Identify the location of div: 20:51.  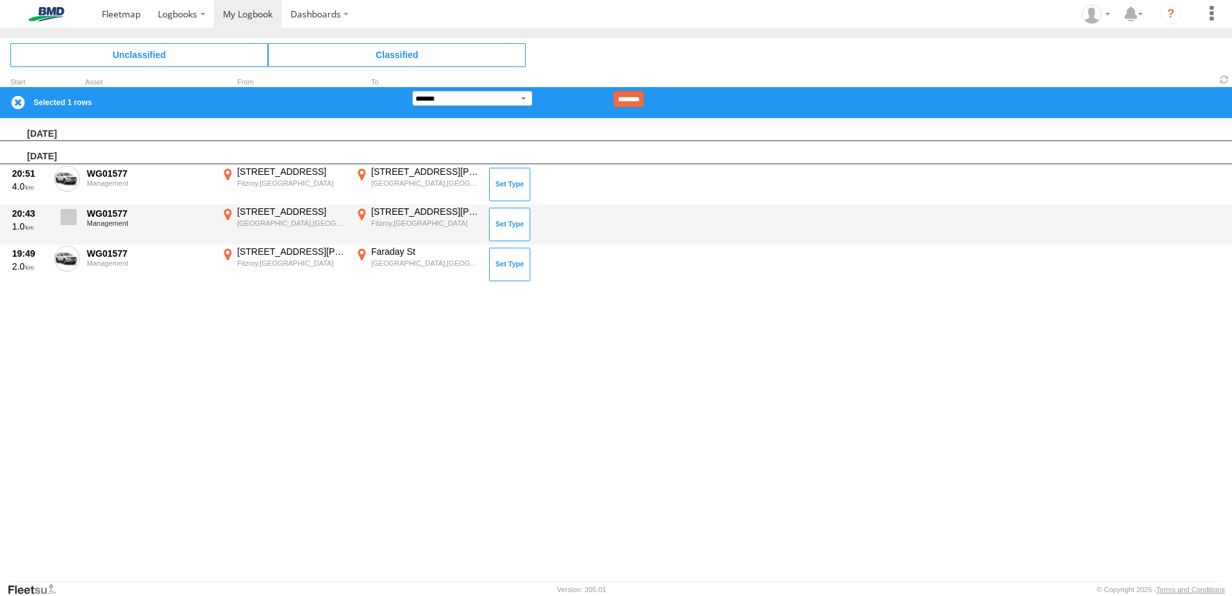
(30, 173).